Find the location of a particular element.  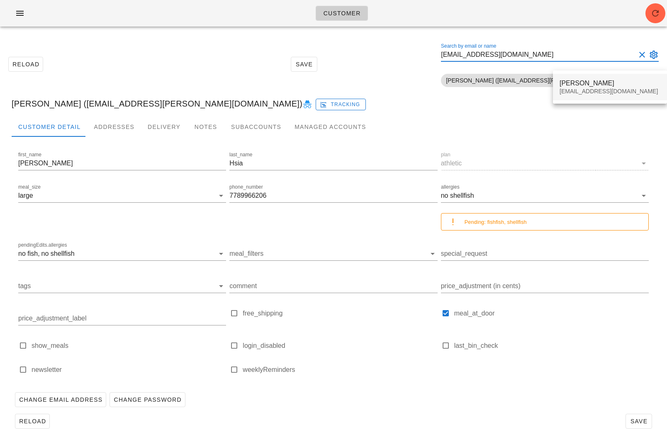

label: Search by email or name is located at coordinates (468, 46).